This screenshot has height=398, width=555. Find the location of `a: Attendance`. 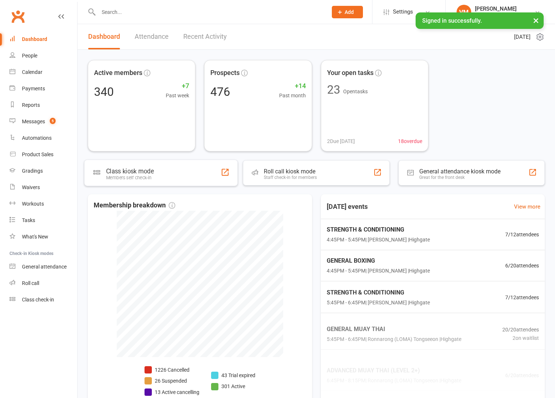

a: Attendance is located at coordinates (152, 37).